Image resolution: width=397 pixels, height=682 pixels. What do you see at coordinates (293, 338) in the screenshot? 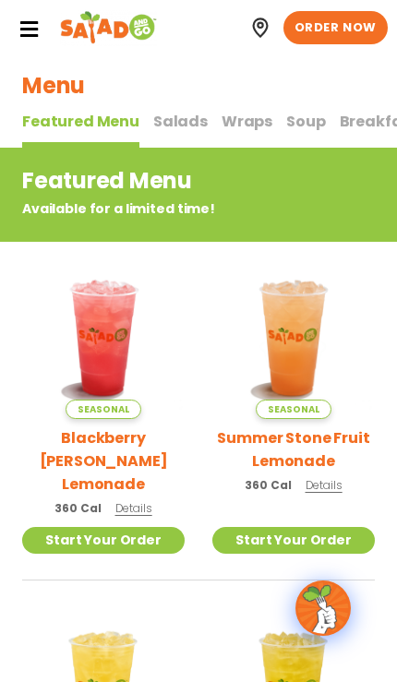
I see `img: Product photo for Summer Stone Fruit Lemonade` at bounding box center [293, 338].